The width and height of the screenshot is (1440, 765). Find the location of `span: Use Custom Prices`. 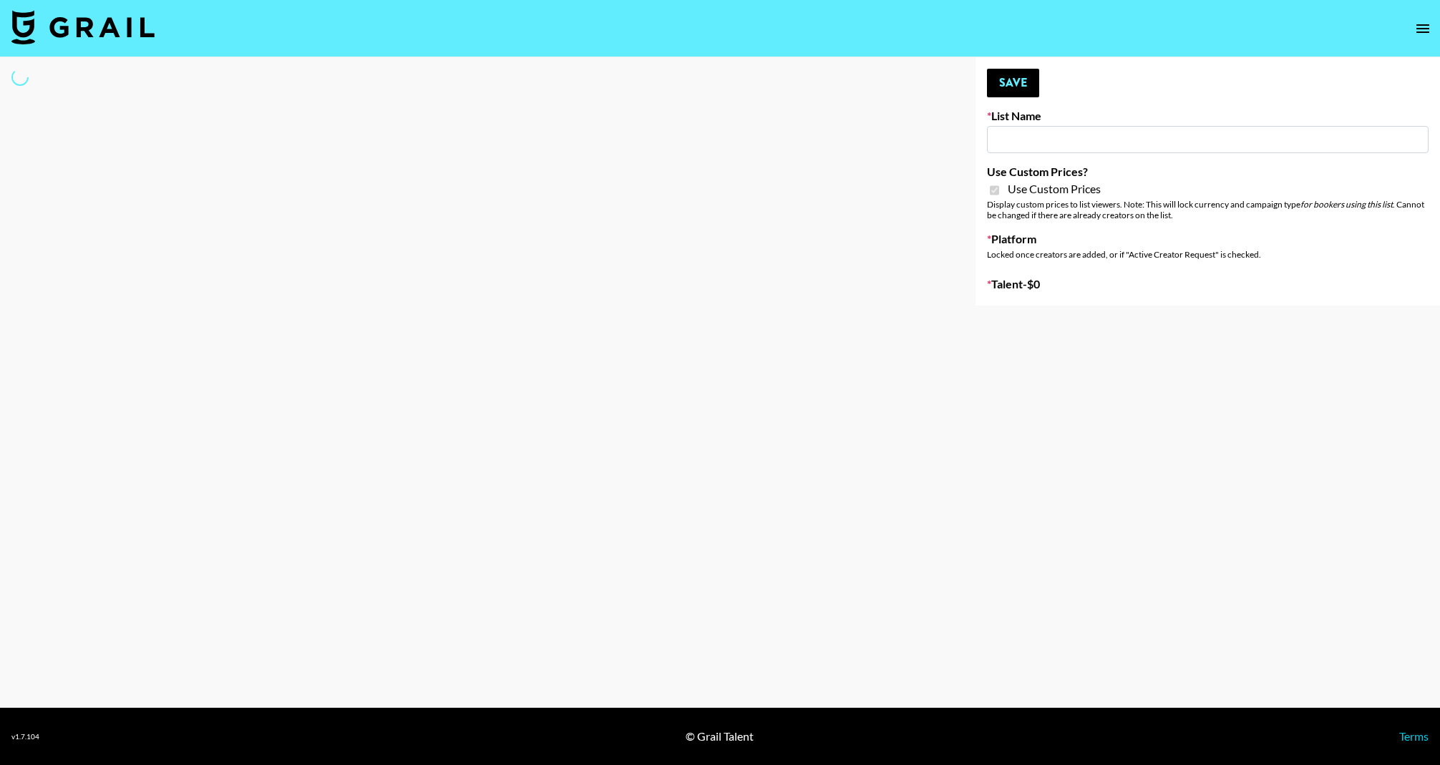

span: Use Custom Prices is located at coordinates (1054, 189).